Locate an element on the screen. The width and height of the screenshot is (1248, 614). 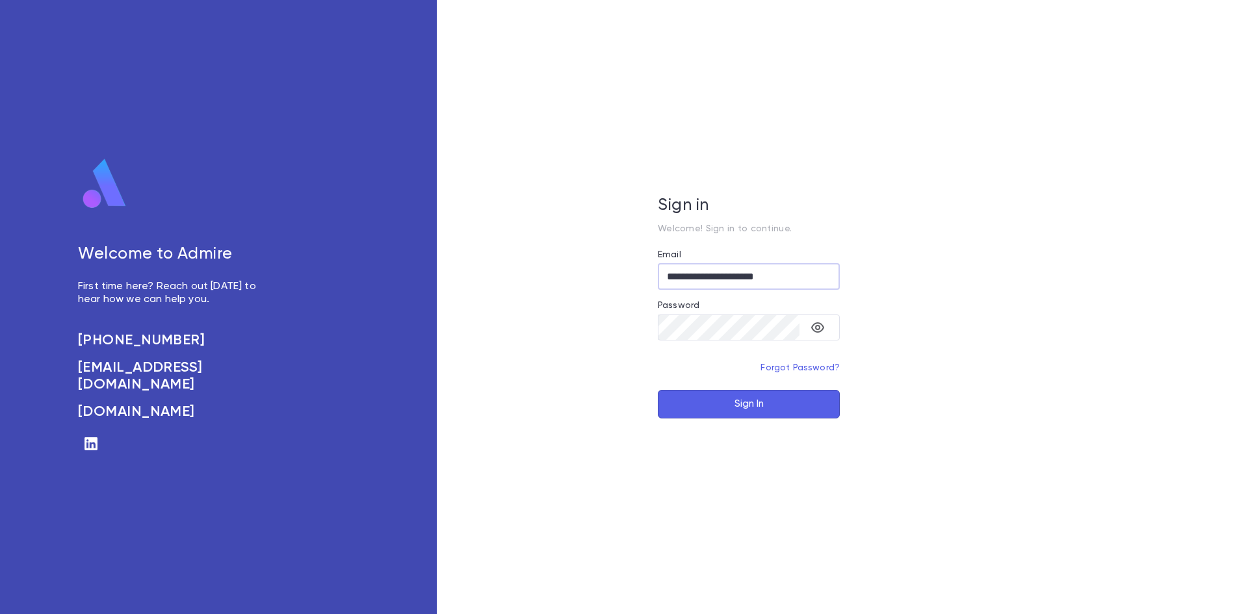
h5: Welcome to Admire is located at coordinates (174, 255).